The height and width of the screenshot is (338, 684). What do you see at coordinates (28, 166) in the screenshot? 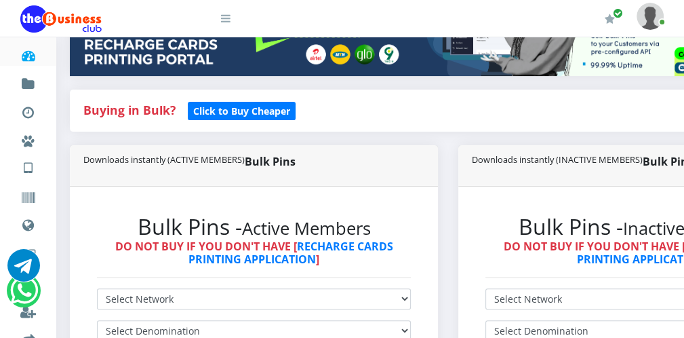
I see `a: VTU` at bounding box center [28, 166].